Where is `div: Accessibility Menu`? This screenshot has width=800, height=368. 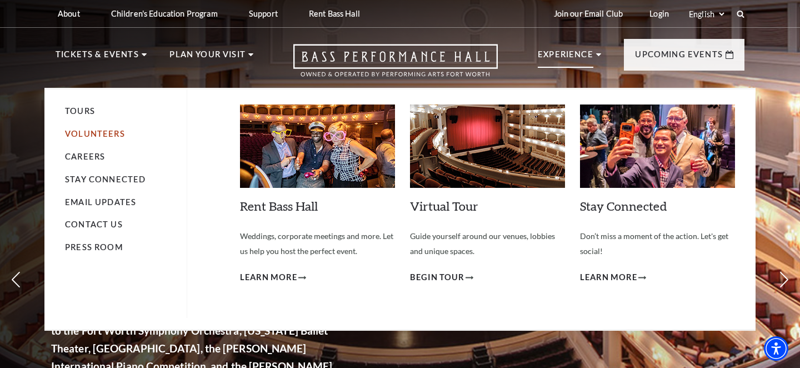 div: Accessibility Menu is located at coordinates (776, 348).